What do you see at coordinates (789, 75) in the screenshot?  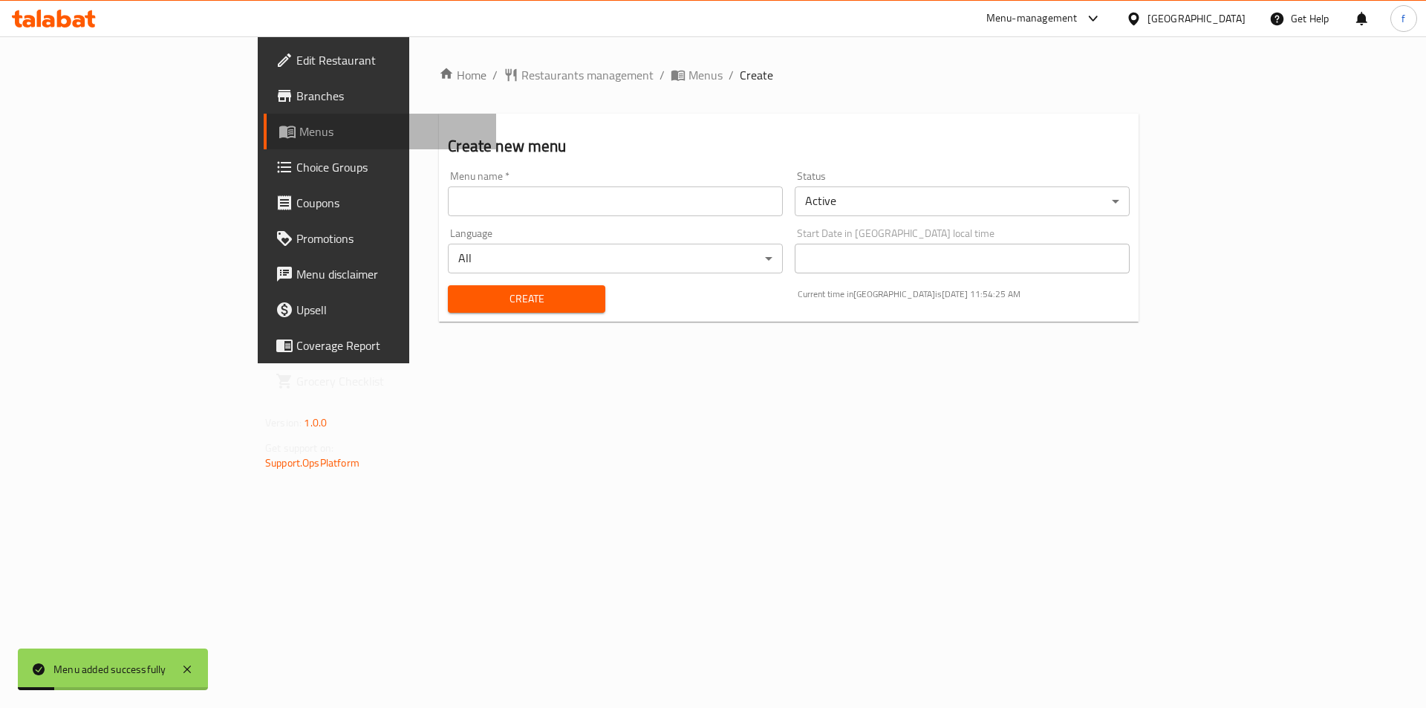 I see `nav: breadcrumb` at bounding box center [789, 75].